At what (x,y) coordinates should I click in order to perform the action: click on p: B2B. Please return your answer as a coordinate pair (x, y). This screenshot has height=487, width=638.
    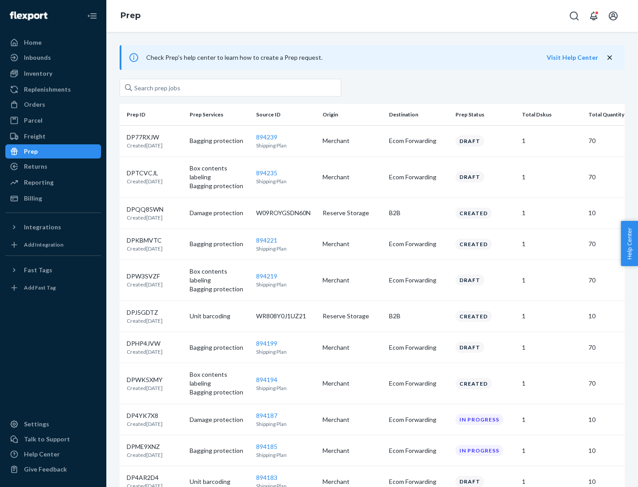
    Looking at the image, I should click on (418, 316).